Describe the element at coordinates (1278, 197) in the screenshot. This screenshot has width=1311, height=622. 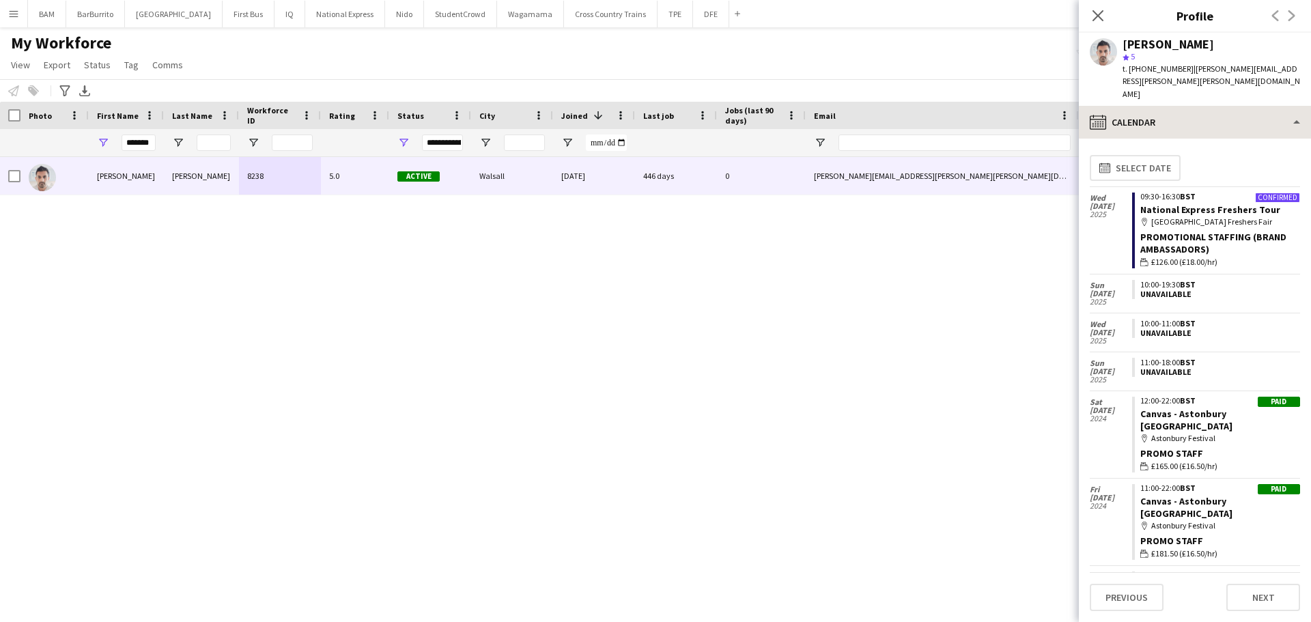
I see `div: Confirmed` at that location.